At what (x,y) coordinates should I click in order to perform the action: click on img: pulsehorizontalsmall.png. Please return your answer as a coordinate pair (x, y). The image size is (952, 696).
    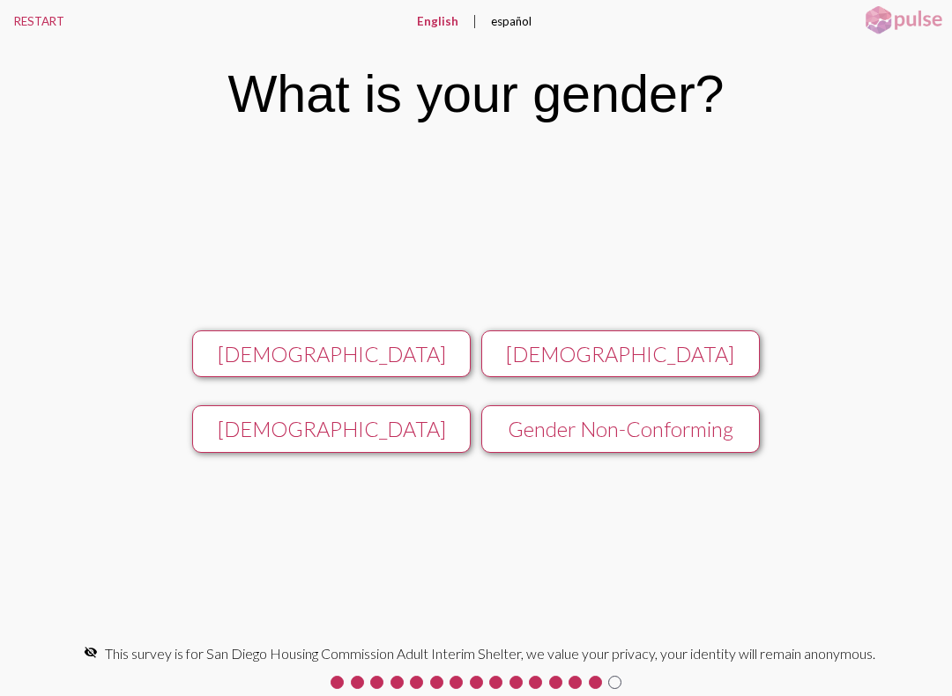
    Looking at the image, I should click on (903, 20).